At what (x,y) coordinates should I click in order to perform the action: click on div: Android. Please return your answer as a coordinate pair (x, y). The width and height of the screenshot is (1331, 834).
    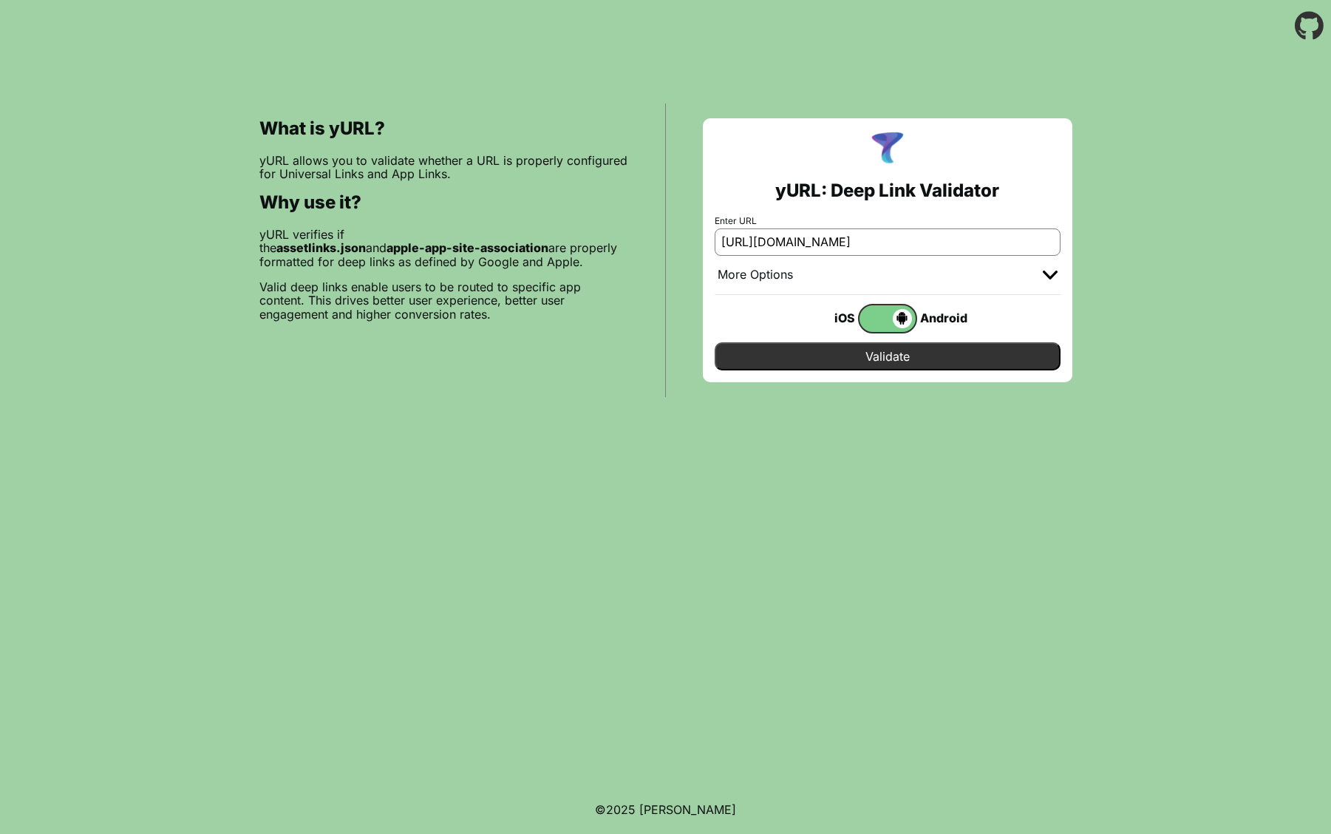
    Looking at the image, I should click on (947, 318).